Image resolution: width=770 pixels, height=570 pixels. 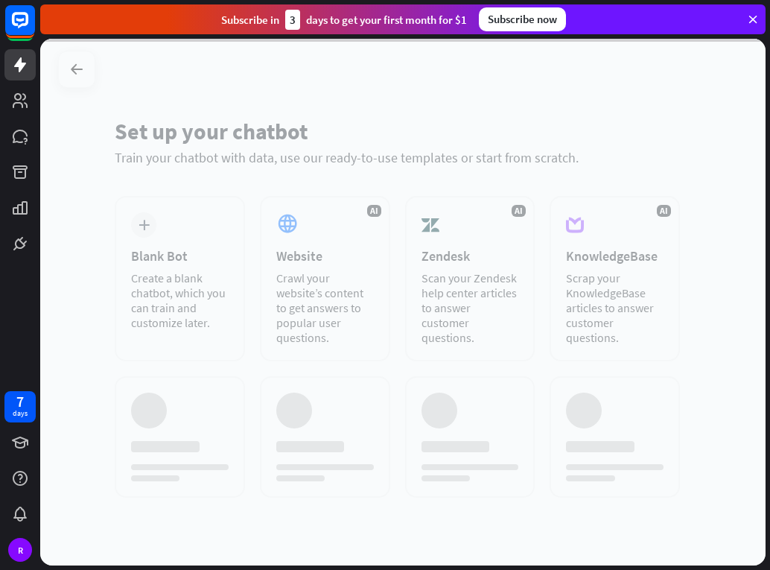 What do you see at coordinates (20, 413) in the screenshot?
I see `div: days` at bounding box center [20, 413].